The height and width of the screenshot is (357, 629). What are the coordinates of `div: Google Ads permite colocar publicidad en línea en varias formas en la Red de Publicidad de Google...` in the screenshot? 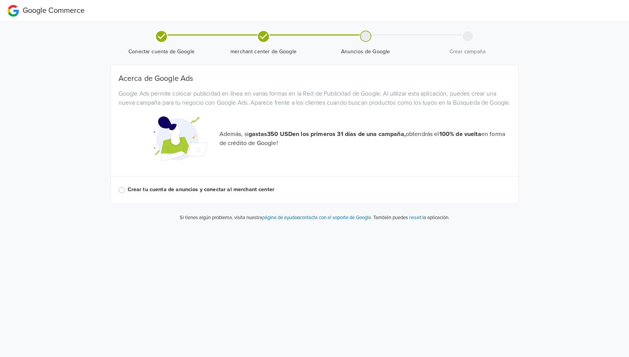 It's located at (315, 98).